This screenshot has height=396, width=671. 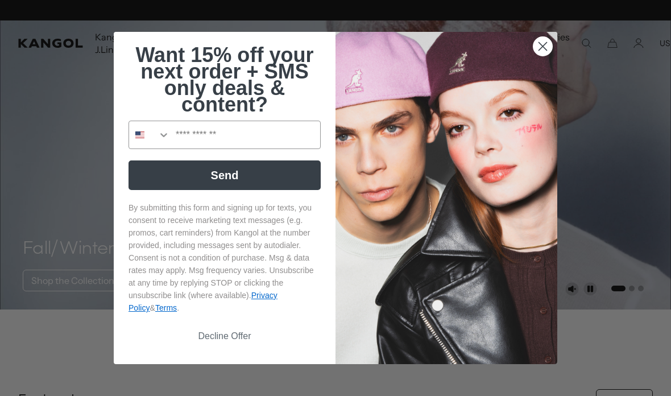 What do you see at coordinates (225, 258) in the screenshot?
I see `p: By submitting this form and signing up for texts, you consent to receive marketing text messages ...` at bounding box center [225, 258].